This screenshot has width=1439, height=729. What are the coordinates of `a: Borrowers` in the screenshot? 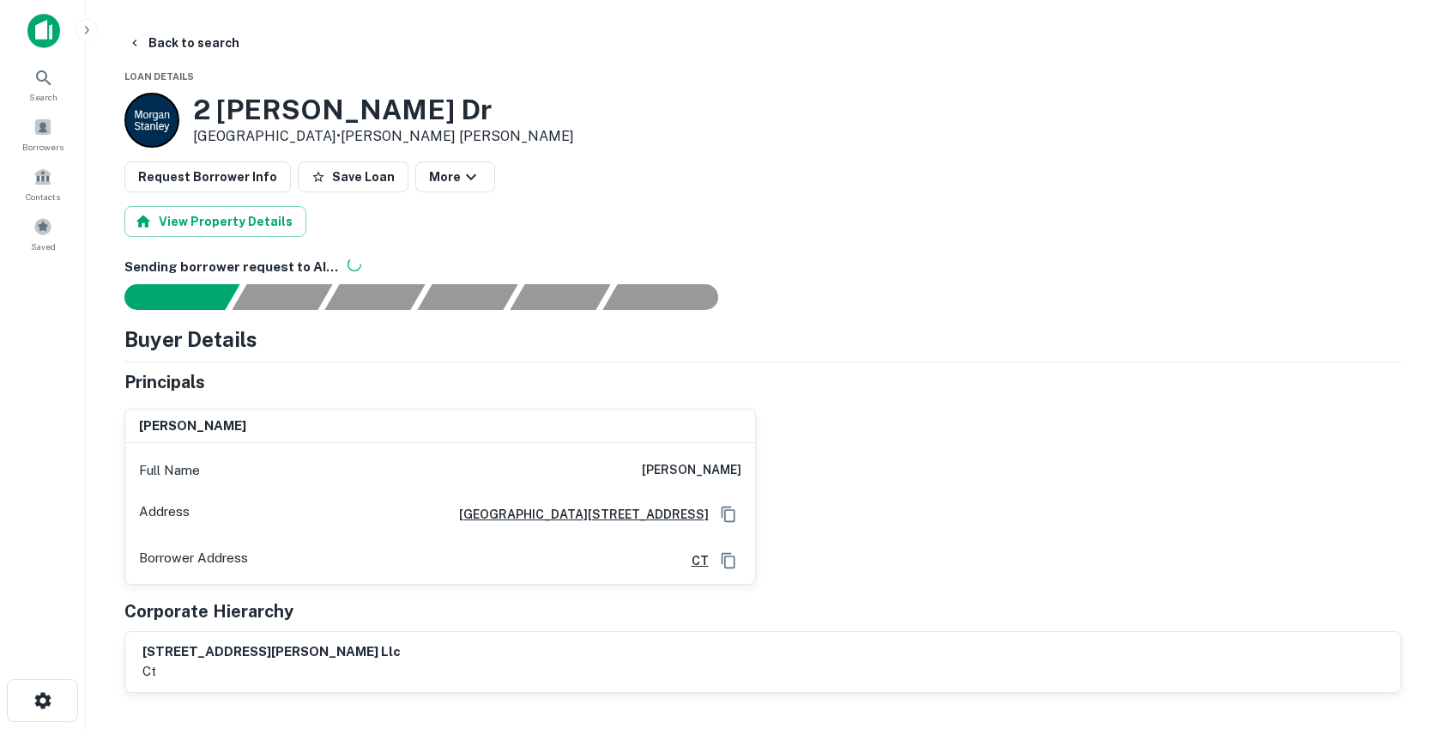 It's located at (43, 134).